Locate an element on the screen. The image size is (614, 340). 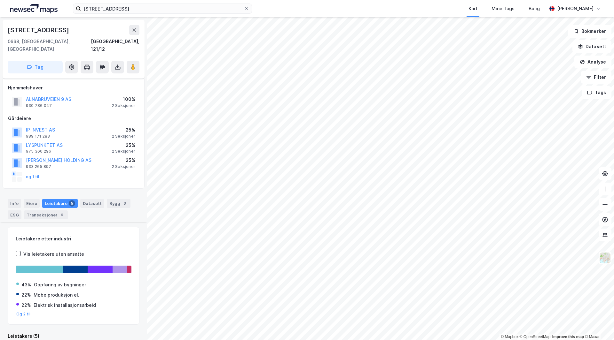
button: Tags is located at coordinates (596, 93).